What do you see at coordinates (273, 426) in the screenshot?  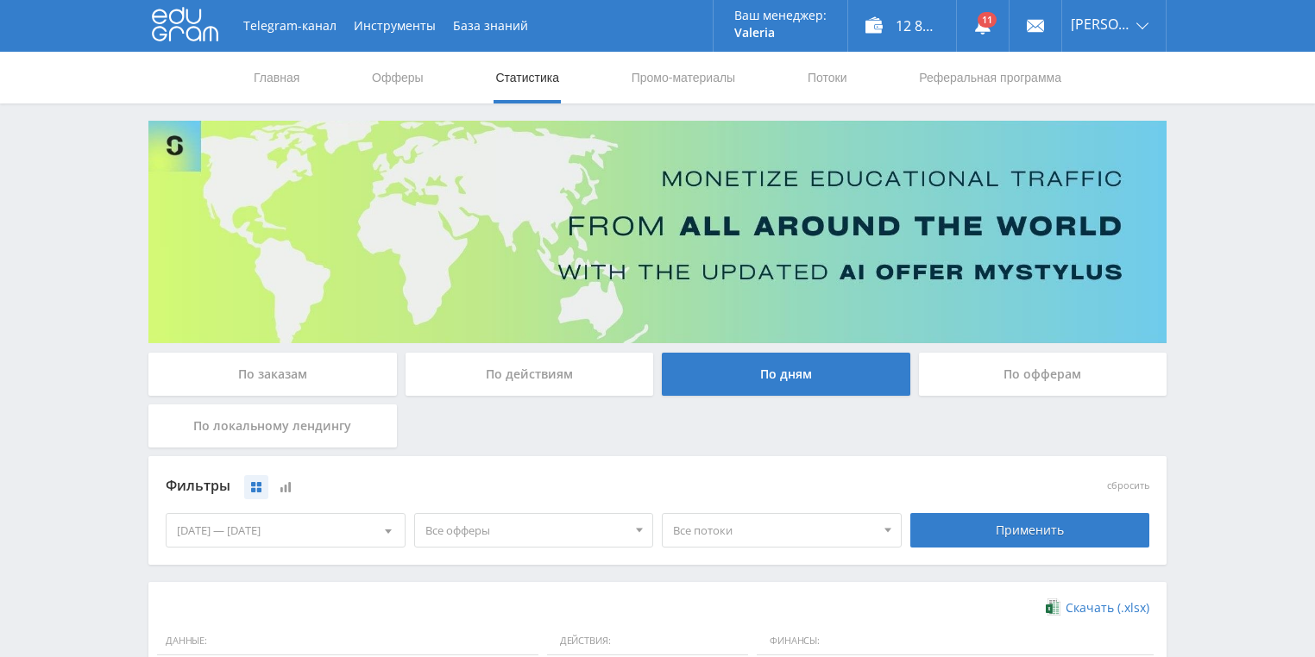 I see `div: По локальному лендингу` at bounding box center [273, 426].